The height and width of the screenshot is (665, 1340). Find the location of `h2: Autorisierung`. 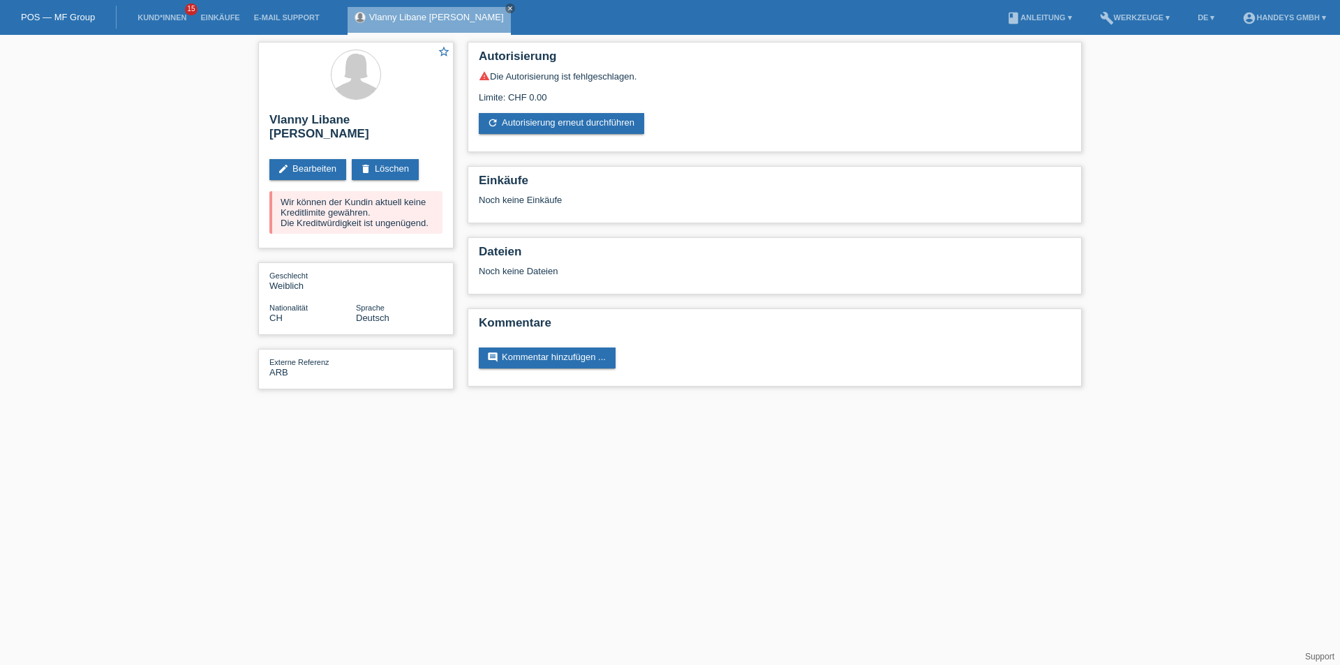

h2: Autorisierung is located at coordinates (775, 60).